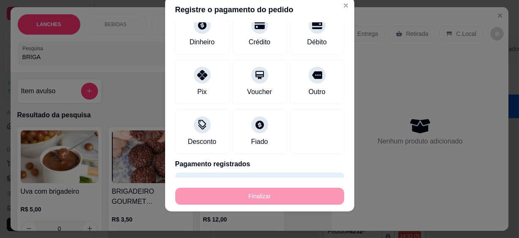 The height and width of the screenshot is (238, 519). What do you see at coordinates (260, 164) in the screenshot?
I see `p: Pagamento registrados` at bounding box center [260, 164].